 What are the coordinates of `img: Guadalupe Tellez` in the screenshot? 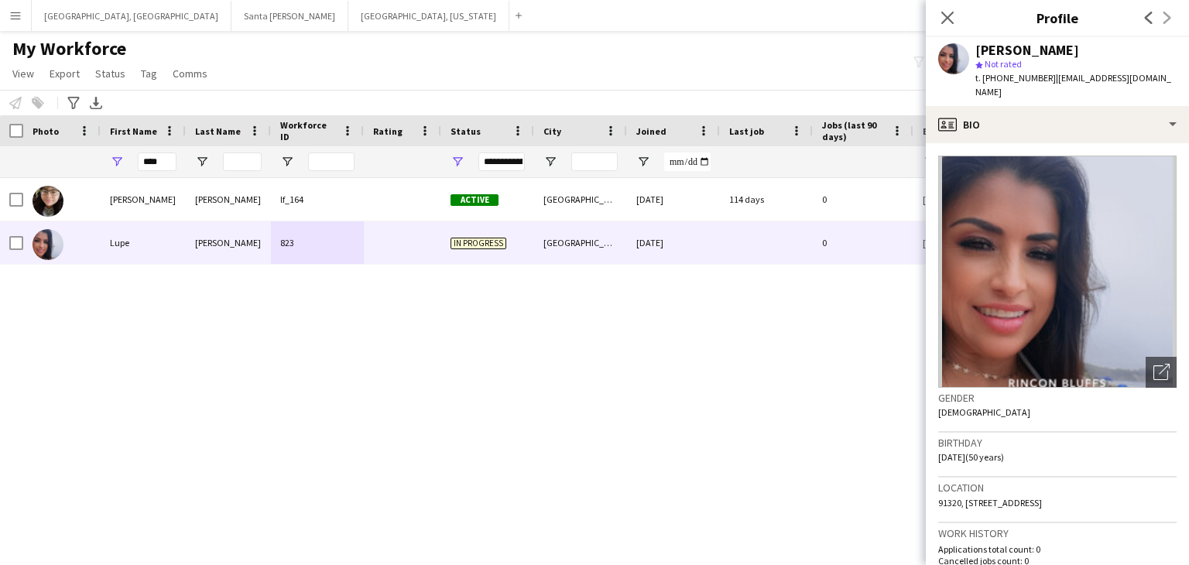 It's located at (48, 201).